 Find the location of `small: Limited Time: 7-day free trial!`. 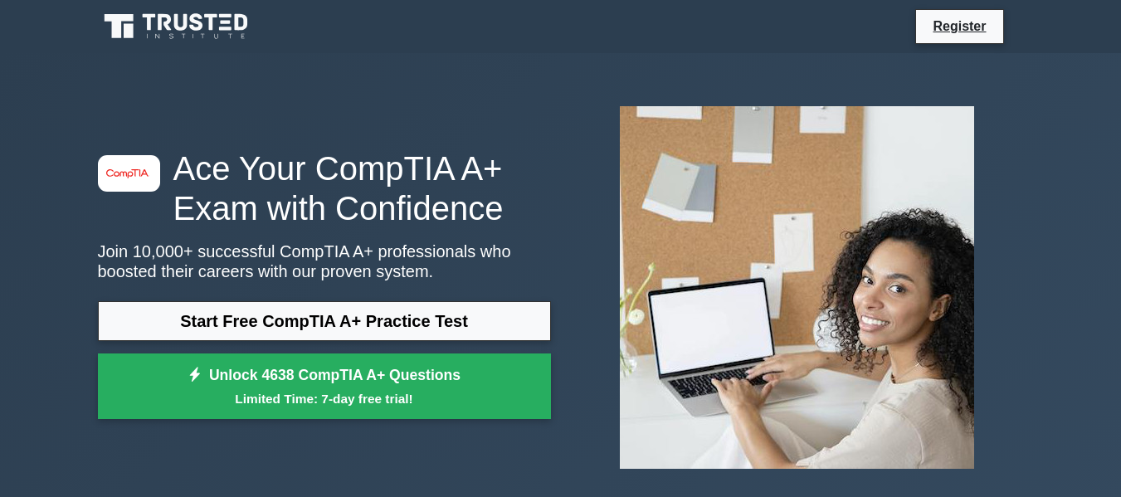

small: Limited Time: 7-day free trial! is located at coordinates (324, 398).